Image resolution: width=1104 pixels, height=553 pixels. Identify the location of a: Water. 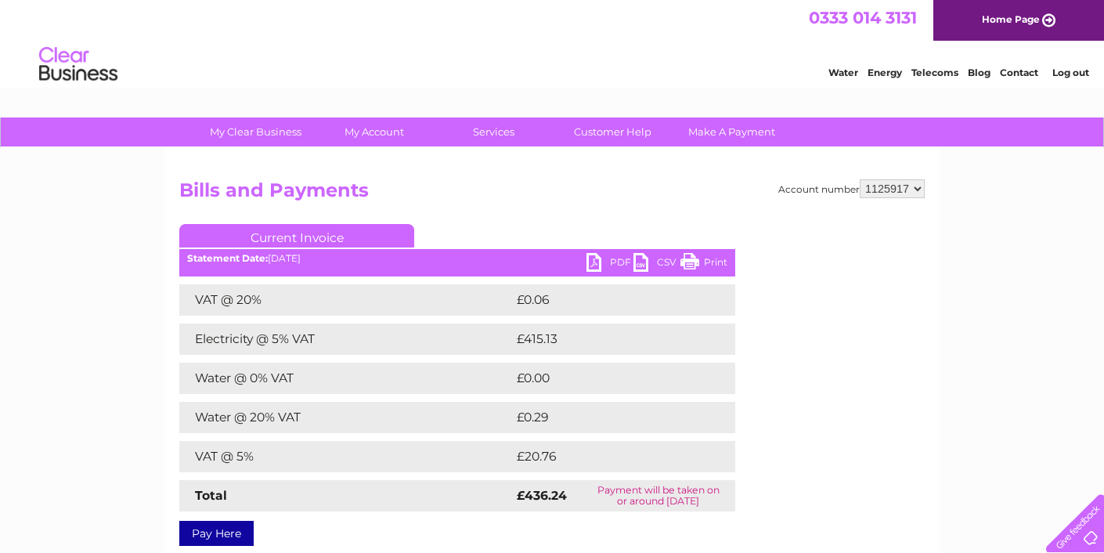
(843, 72).